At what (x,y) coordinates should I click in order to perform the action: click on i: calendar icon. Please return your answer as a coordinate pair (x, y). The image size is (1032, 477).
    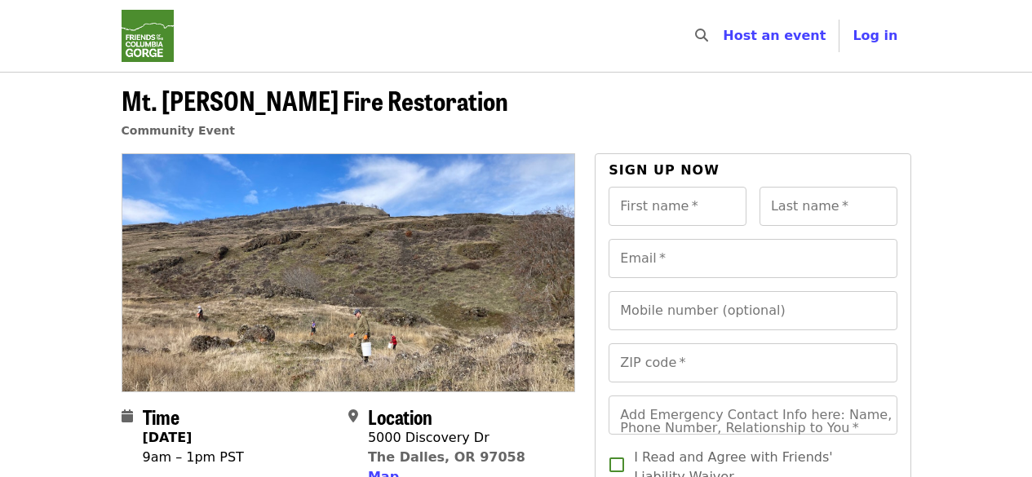
    Looking at the image, I should click on (127, 416).